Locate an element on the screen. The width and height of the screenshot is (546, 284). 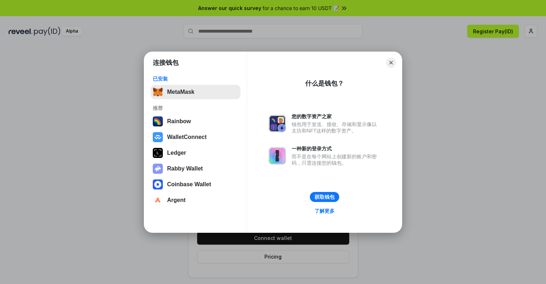
button: Ledger is located at coordinates (195, 153).